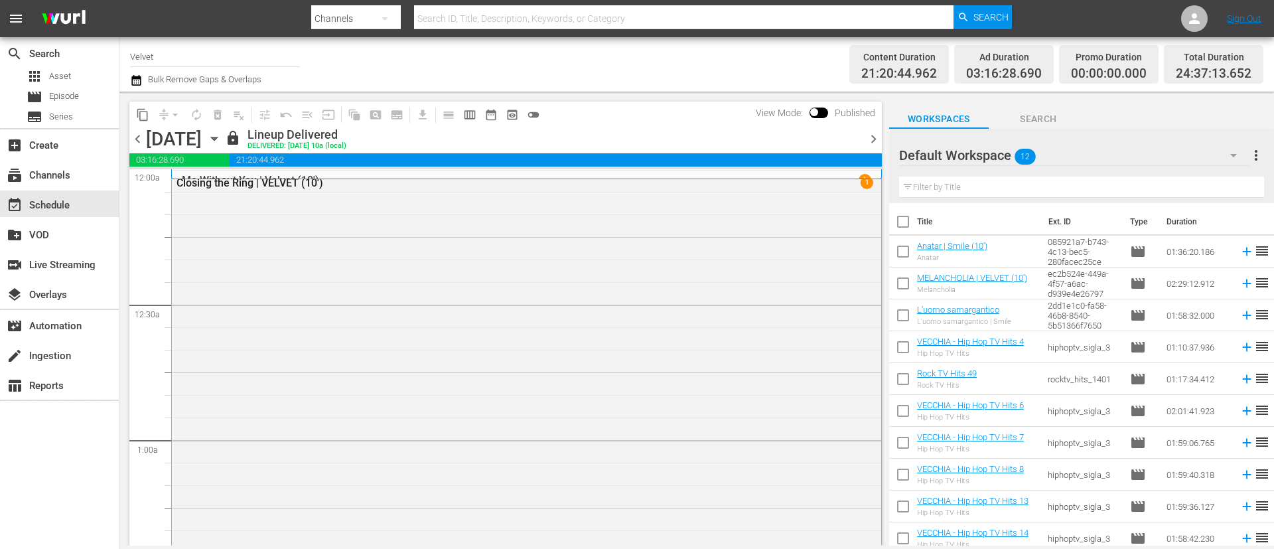 The width and height of the screenshot is (1274, 549). Describe the element at coordinates (1245, 19) in the screenshot. I see `a: Sign Out` at that location.